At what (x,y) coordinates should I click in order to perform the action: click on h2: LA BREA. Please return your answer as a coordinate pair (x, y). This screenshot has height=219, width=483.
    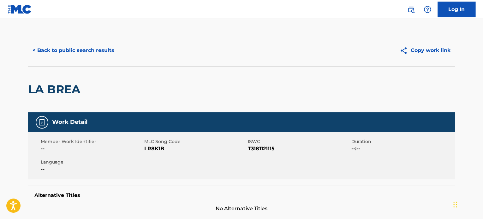
    Looking at the image, I should click on (56, 89).